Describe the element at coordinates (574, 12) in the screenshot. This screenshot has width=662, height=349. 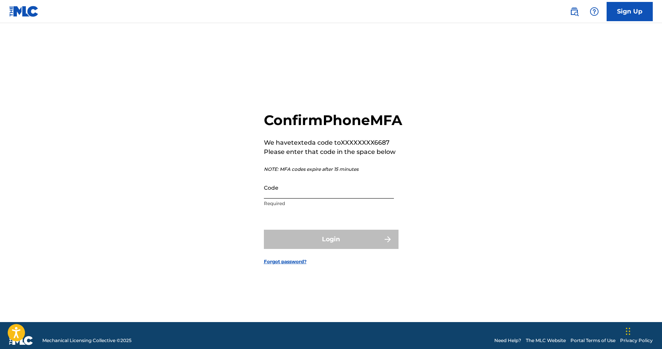
I see `a: Public Search` at that location.